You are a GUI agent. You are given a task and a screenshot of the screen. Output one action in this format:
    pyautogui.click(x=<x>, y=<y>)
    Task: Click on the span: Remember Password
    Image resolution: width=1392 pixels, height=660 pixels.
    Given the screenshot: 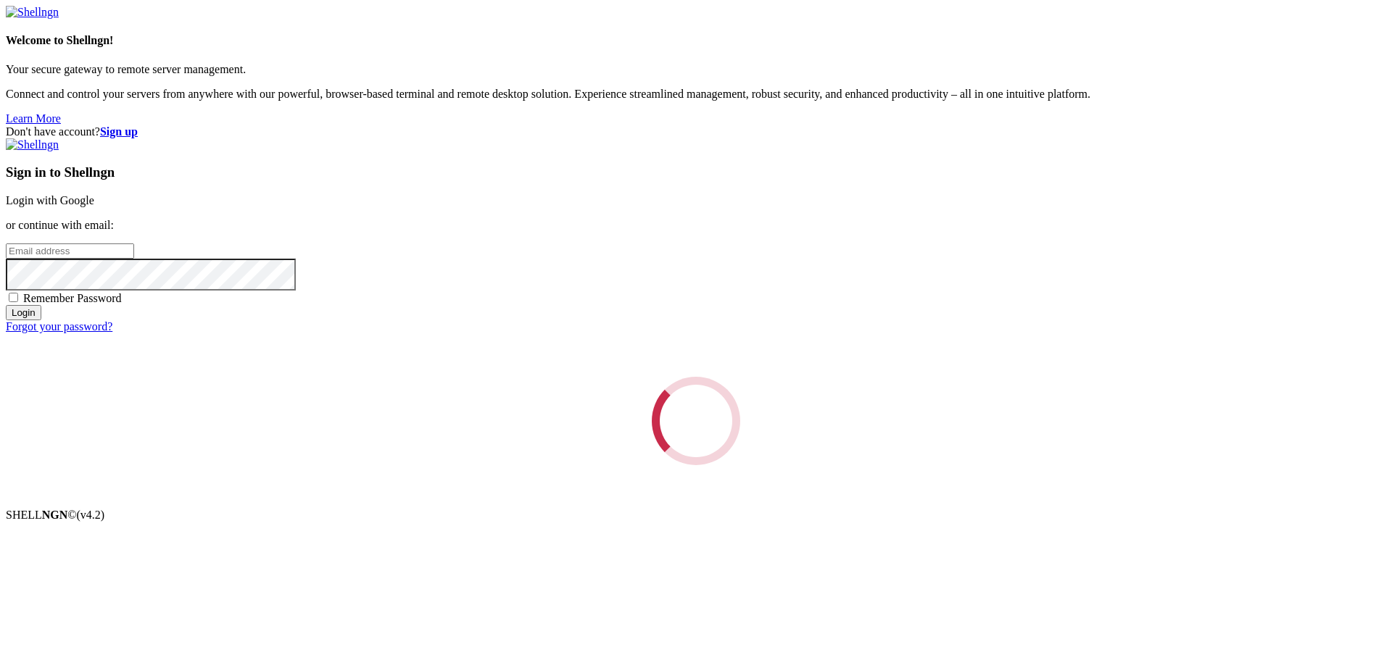 What is the action you would take?
    pyautogui.click(x=72, y=298)
    